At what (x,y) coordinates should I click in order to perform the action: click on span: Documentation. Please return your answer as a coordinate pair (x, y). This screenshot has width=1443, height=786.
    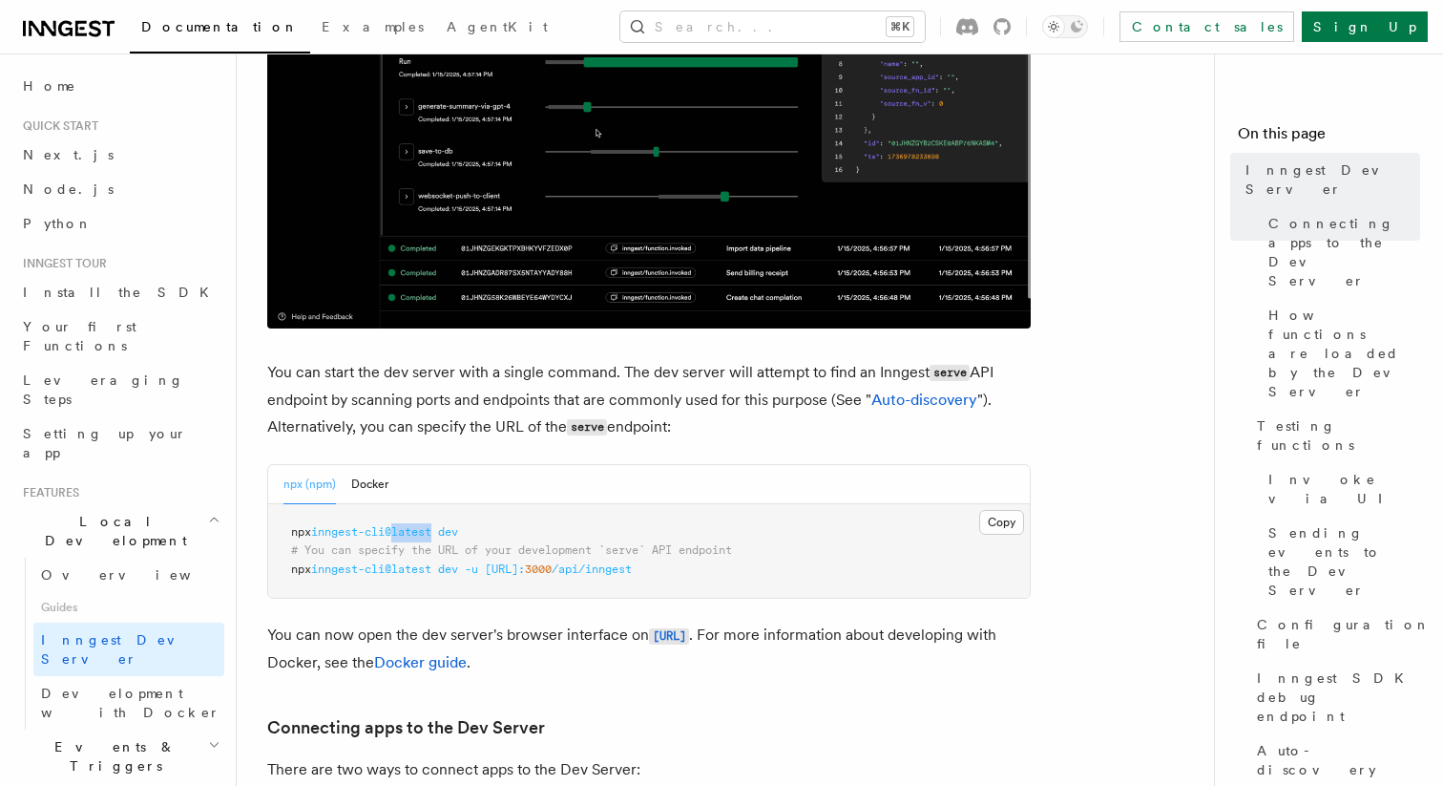
    Looking at the image, I should click on (220, 27).